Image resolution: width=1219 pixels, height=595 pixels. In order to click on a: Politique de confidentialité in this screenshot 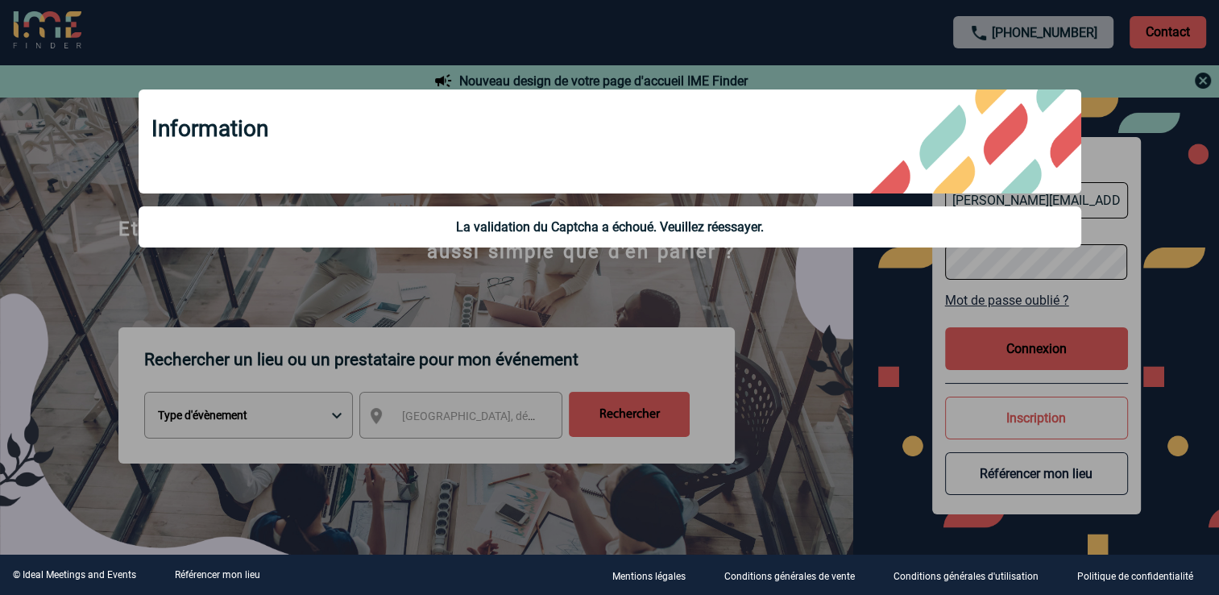, I will do `click(1142, 574)`.